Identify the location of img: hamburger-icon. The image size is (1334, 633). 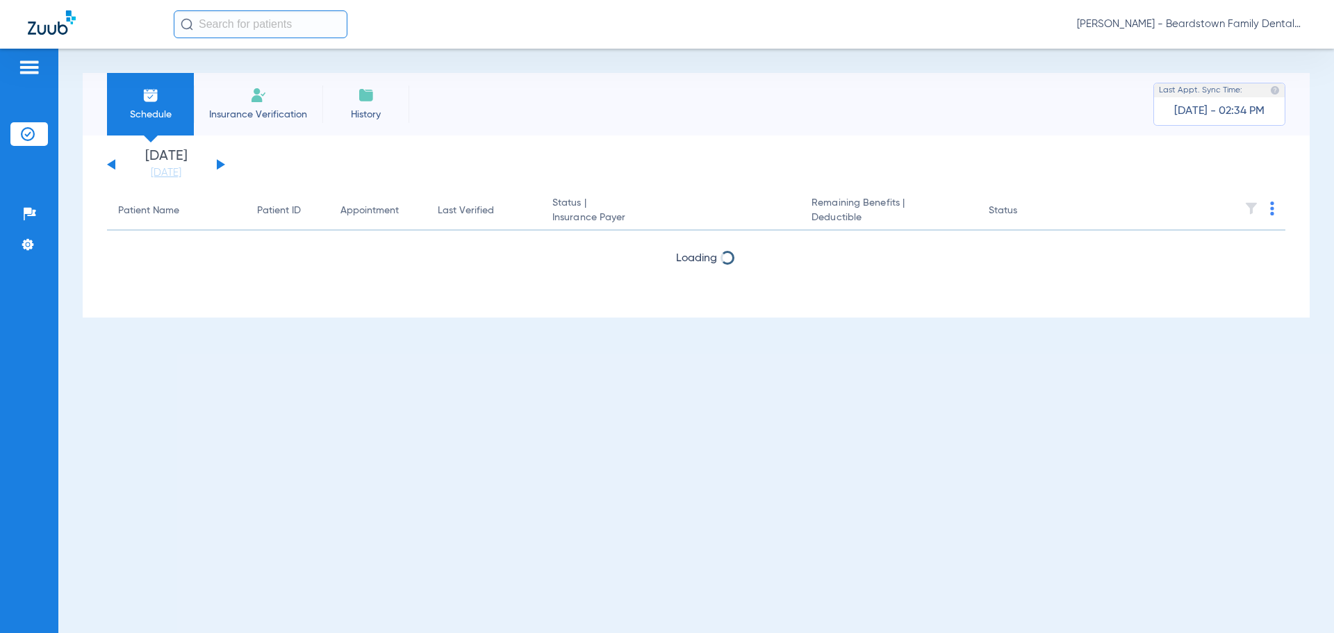
(29, 67).